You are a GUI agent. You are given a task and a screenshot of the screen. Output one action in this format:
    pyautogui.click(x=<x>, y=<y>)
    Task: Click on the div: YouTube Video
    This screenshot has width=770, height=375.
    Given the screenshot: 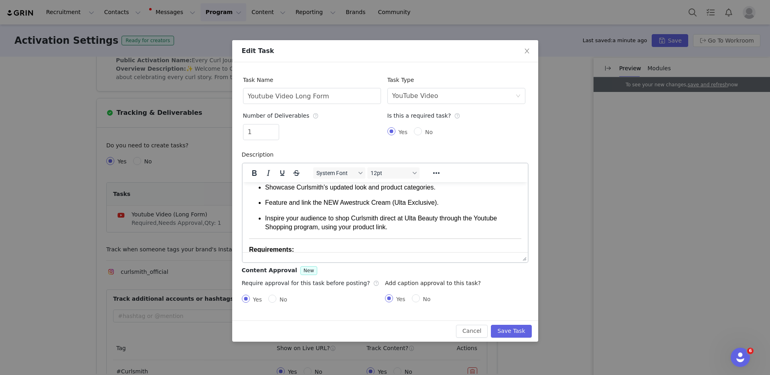 What is the action you would take?
    pyautogui.click(x=415, y=96)
    